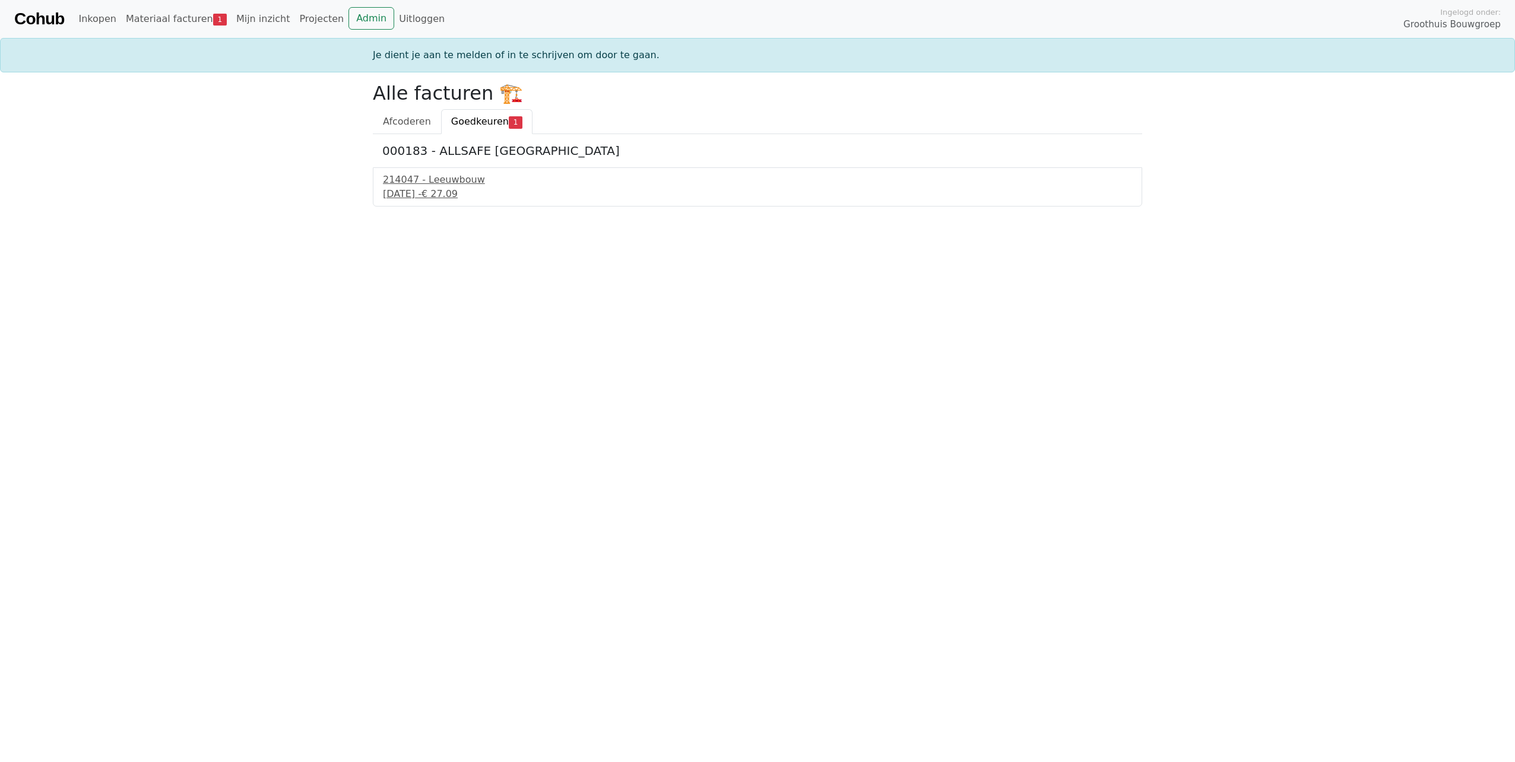  What do you see at coordinates (263, 19) in the screenshot?
I see `a: Mijn inzicht` at bounding box center [263, 19].